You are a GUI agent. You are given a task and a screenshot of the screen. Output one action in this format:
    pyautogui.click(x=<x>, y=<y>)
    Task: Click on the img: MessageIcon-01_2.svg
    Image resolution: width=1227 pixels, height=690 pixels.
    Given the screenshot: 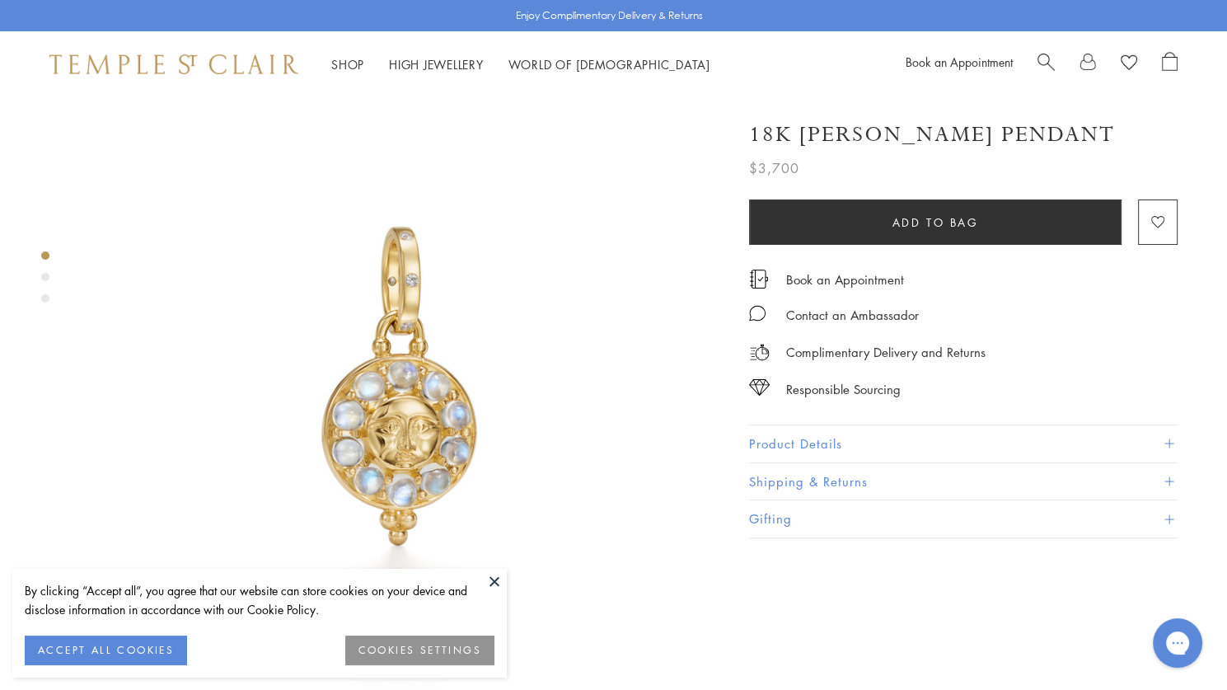 What is the action you would take?
    pyautogui.click(x=757, y=313)
    